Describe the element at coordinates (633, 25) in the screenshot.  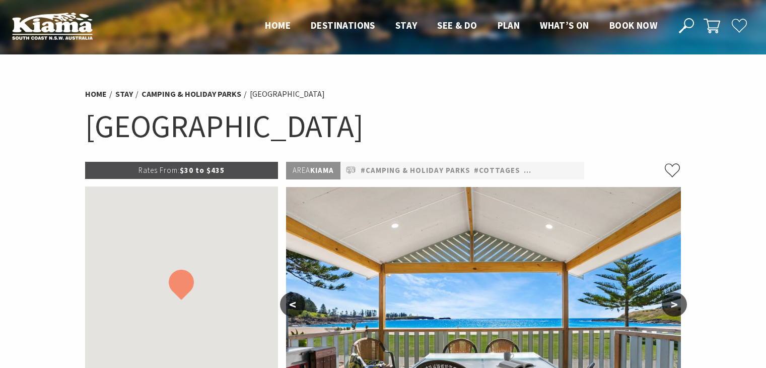
I see `span: Book now` at that location.